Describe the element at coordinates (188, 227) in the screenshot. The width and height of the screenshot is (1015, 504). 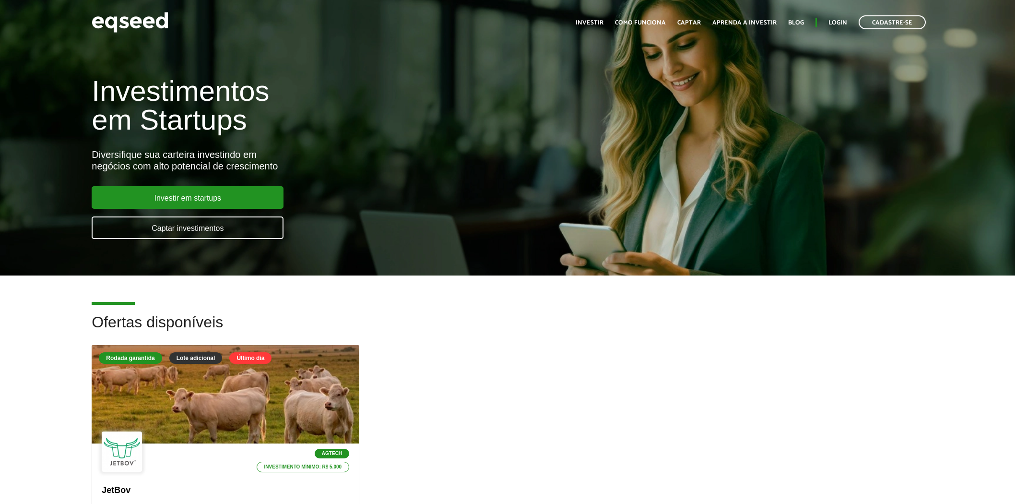
I see `a: Captar investimentos` at that location.